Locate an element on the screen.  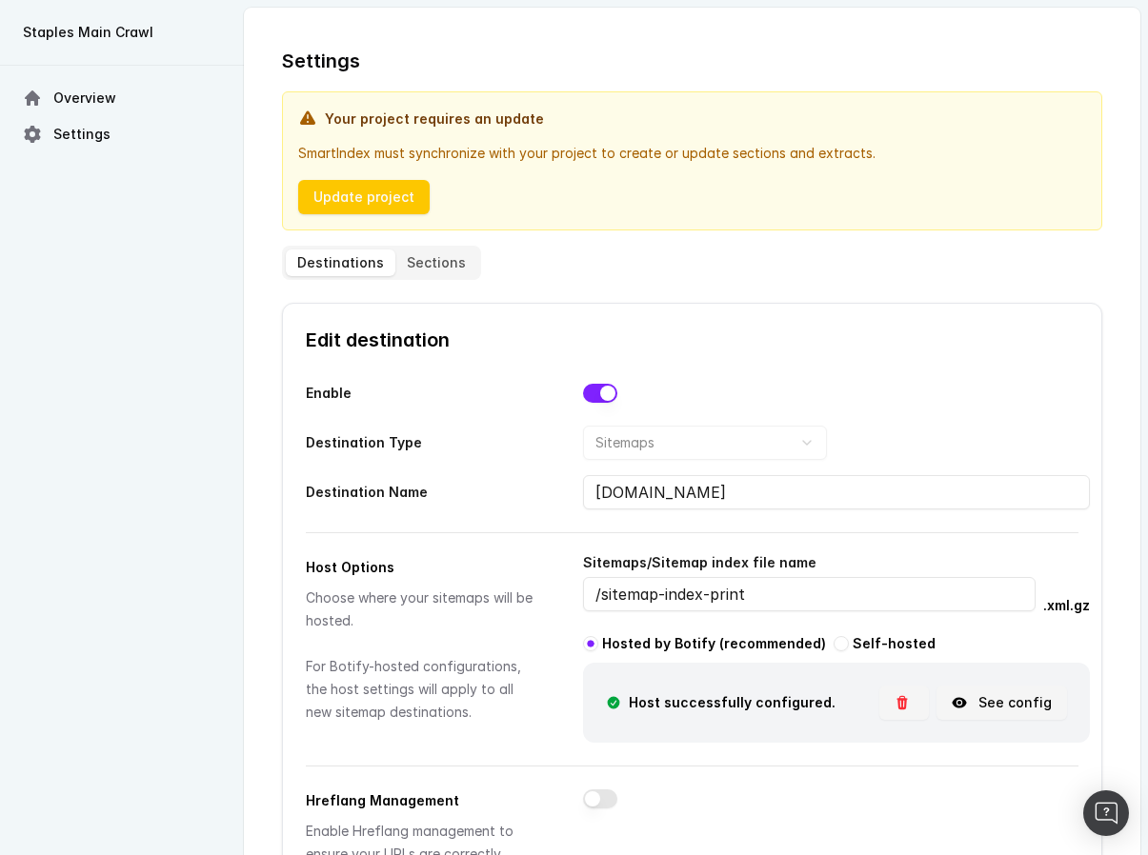
label: Self-hosted is located at coordinates (894, 644).